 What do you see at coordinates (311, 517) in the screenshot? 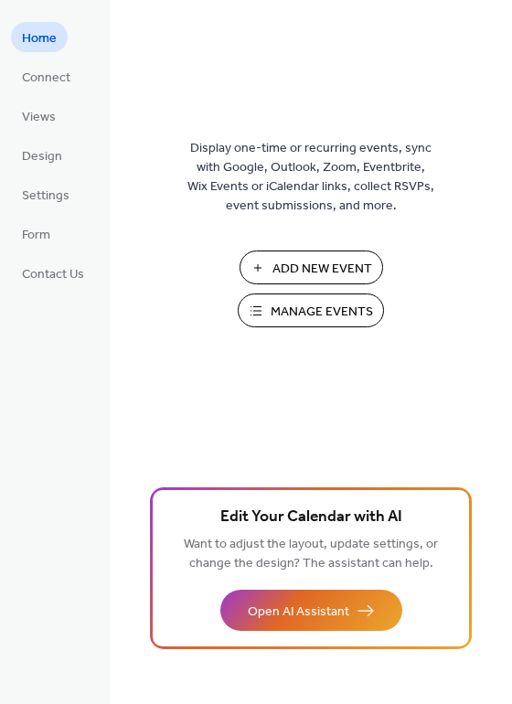
I see `span: Edit Your Calendar with AI` at bounding box center [311, 517].